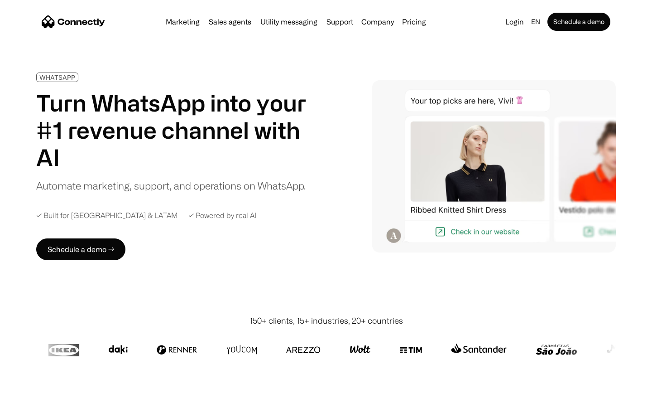 Image resolution: width=652 pixels, height=408 pixels. I want to click on ul: Language list, so click(36, 398).